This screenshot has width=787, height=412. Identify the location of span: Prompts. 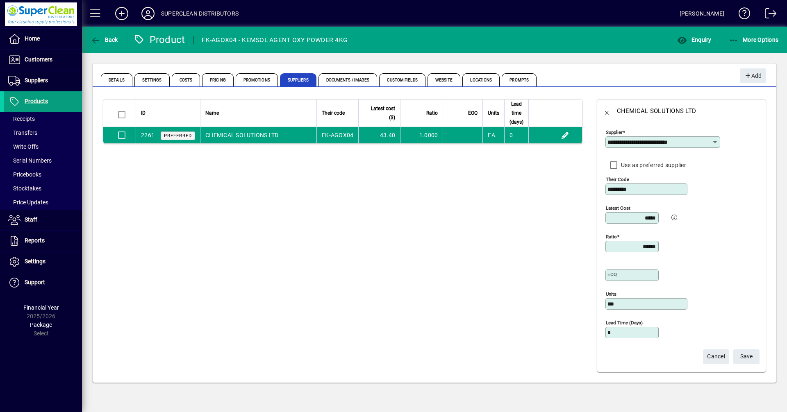
(519, 80).